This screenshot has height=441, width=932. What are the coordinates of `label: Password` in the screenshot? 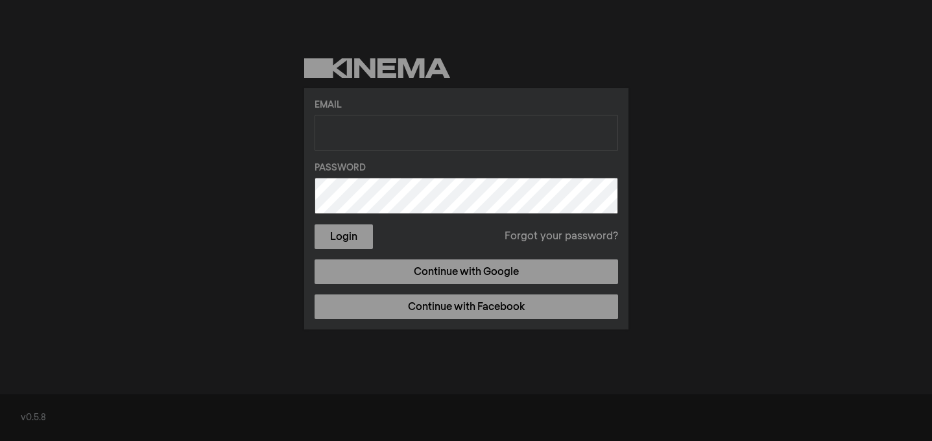 It's located at (466, 168).